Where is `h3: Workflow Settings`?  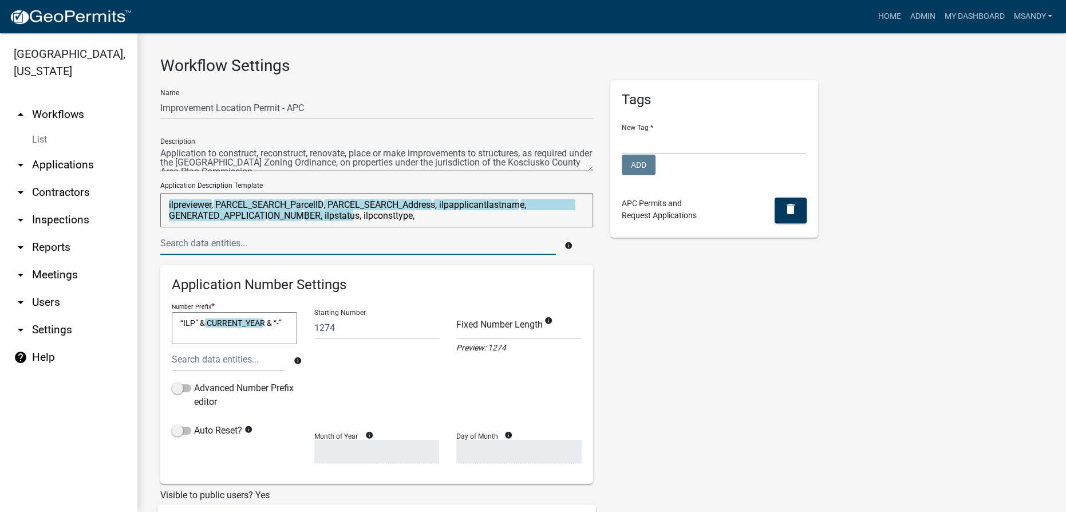
h3: Workflow Settings is located at coordinates (602, 66).